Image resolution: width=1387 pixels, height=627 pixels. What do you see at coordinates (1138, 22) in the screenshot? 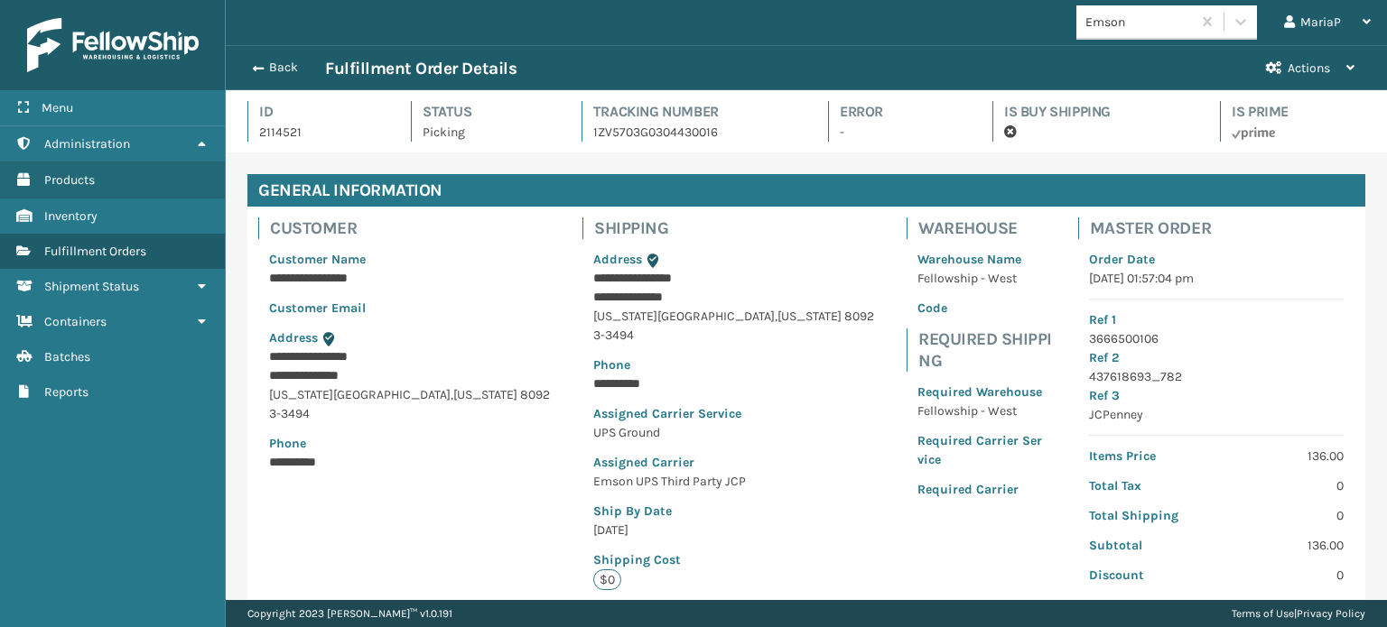
I see `div: Emson` at bounding box center [1138, 22].